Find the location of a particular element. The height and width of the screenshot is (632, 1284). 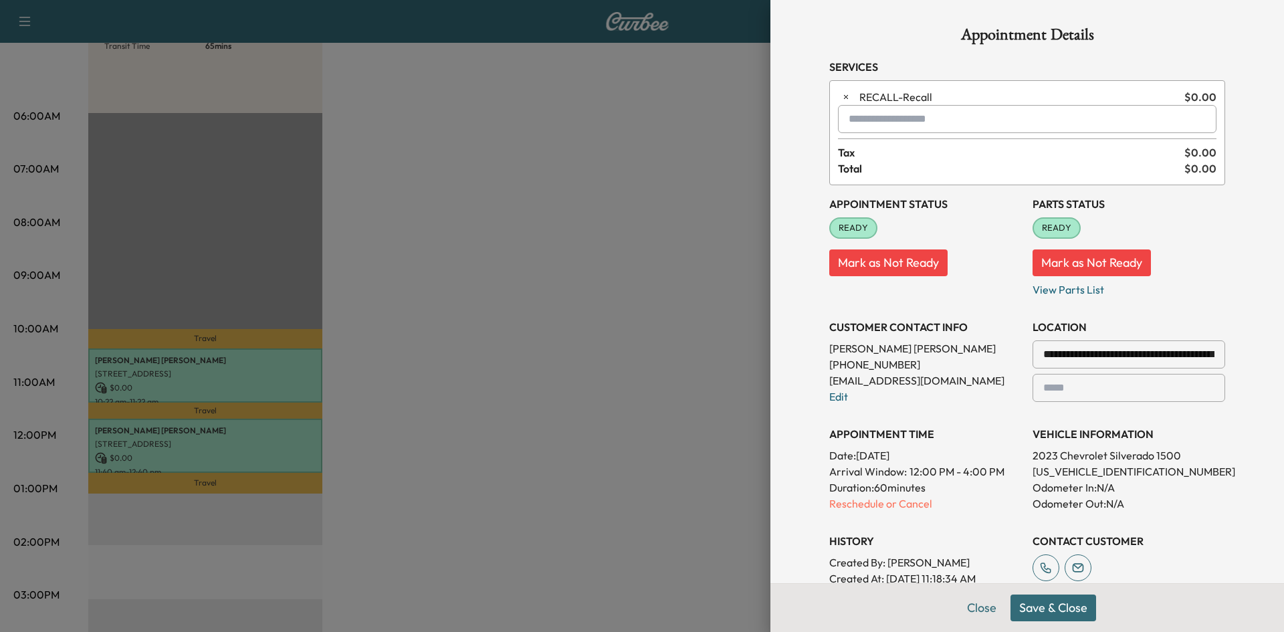

h3: Appointment Status is located at coordinates (925, 204).